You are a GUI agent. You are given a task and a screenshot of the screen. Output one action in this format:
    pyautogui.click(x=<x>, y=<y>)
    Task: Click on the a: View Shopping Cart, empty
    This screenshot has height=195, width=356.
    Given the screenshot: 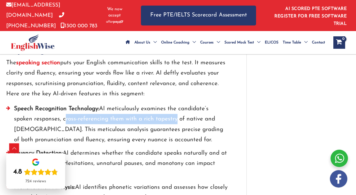 What is the action you would take?
    pyautogui.click(x=339, y=43)
    